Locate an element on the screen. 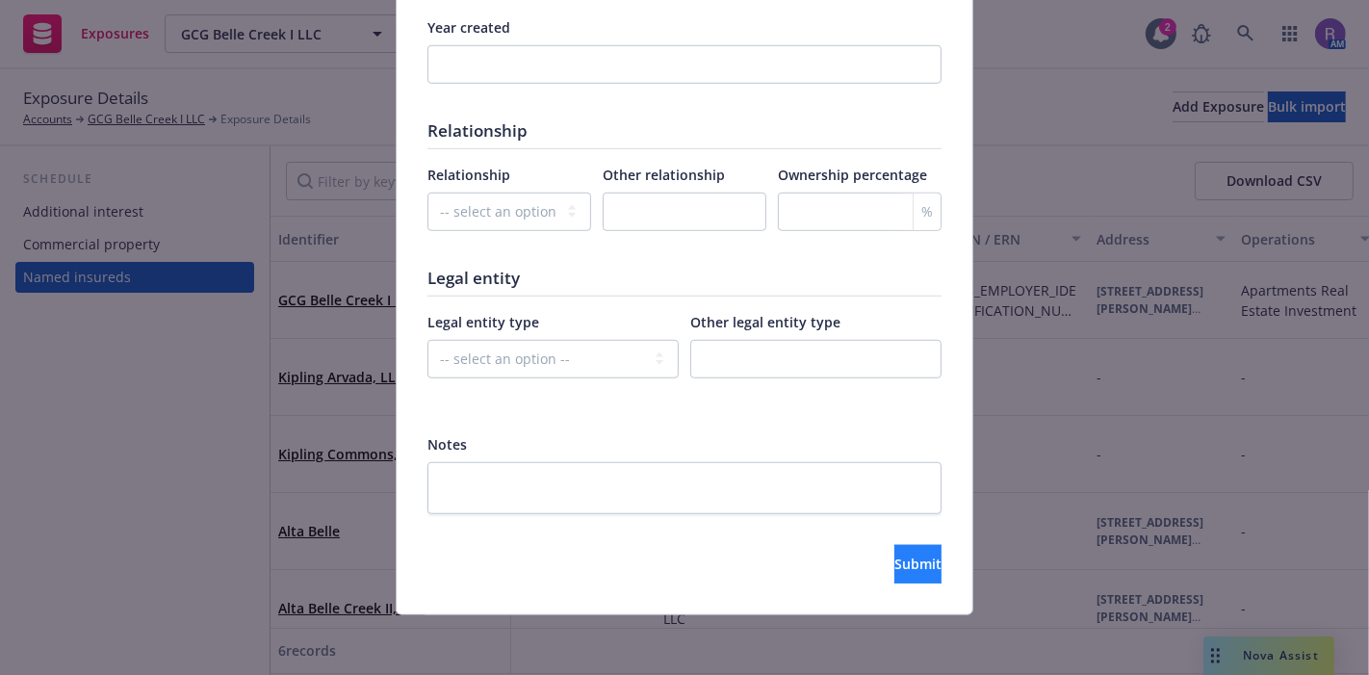 The width and height of the screenshot is (1369, 675). h1: Relationship is located at coordinates (684, 130).